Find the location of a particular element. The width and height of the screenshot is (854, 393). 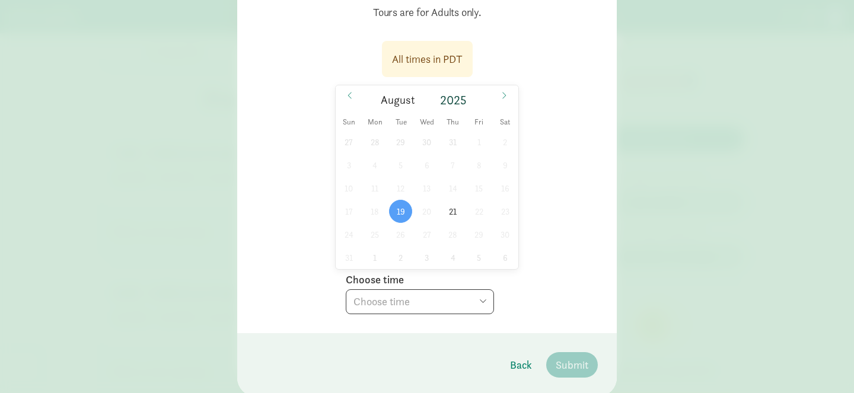

button: Back is located at coordinates (521, 365).